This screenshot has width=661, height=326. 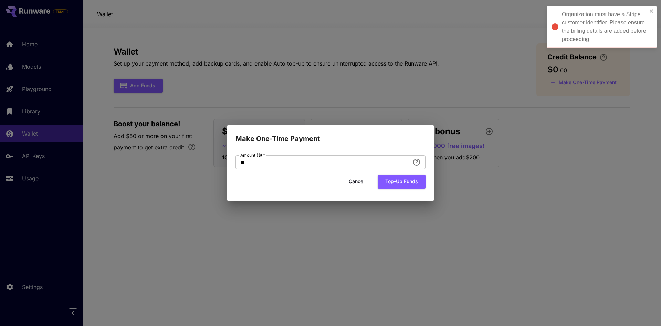 I want to click on button: close, so click(x=652, y=11).